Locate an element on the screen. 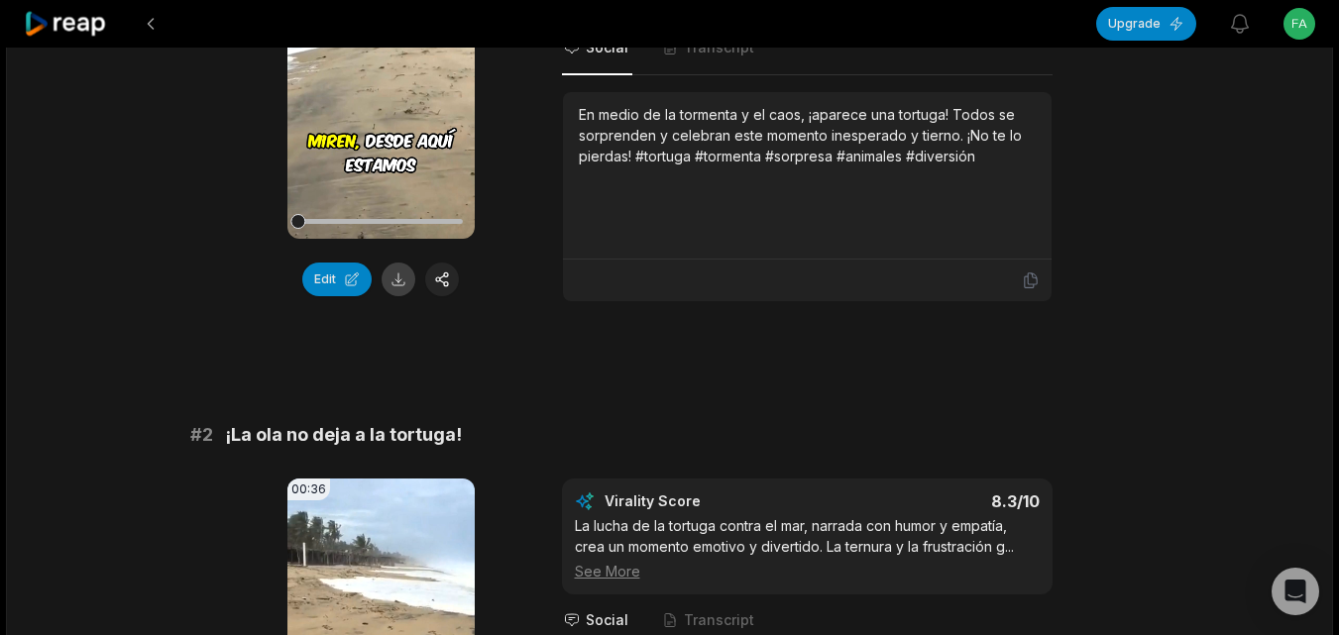 This screenshot has width=1339, height=635. button: Edit is located at coordinates (337, 279).